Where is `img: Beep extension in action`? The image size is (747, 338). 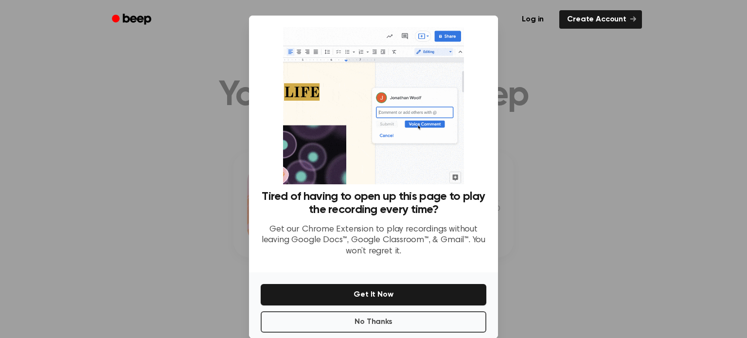
img: Beep extension in action is located at coordinates (373, 105).